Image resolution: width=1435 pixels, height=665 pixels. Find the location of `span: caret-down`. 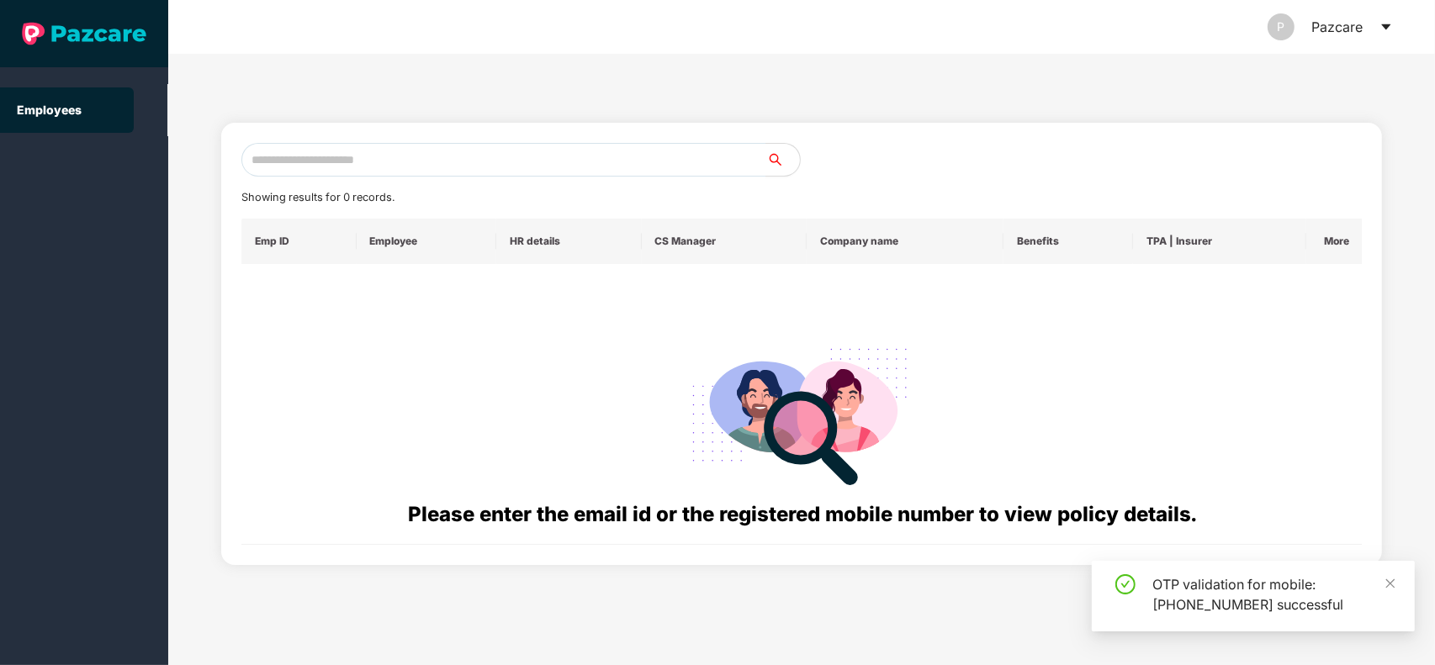

span: caret-down is located at coordinates (1387, 27).